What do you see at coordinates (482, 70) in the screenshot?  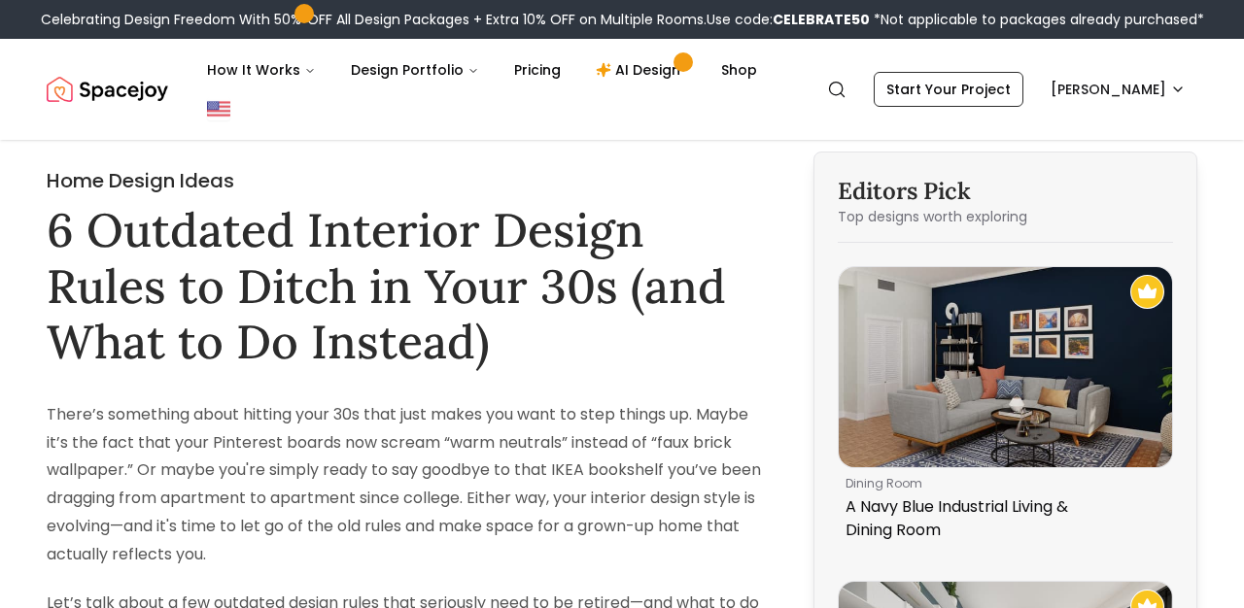 I see `nav: Main` at bounding box center [482, 70].